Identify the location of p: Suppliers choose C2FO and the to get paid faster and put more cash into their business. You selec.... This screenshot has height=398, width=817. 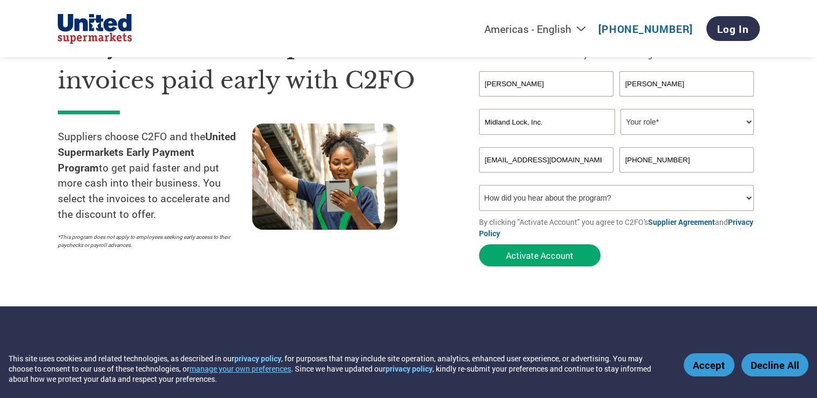
(155, 175).